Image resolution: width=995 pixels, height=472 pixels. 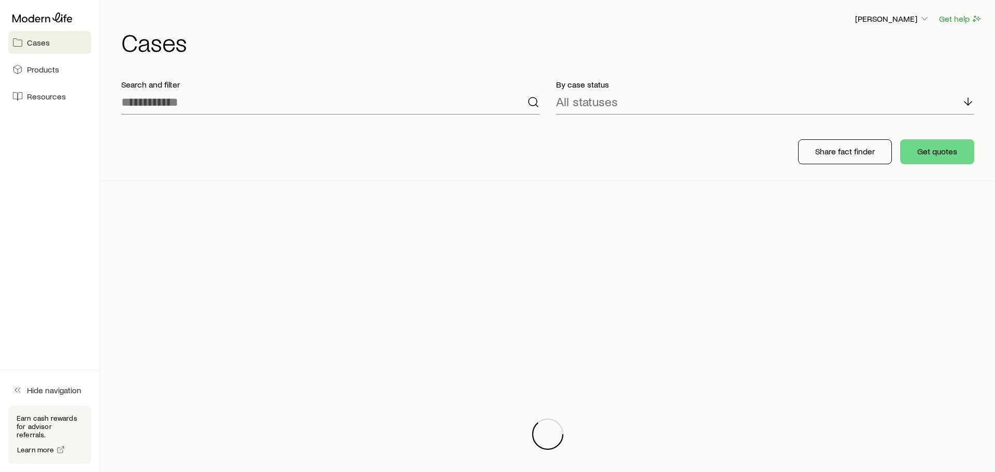 What do you see at coordinates (36, 450) in the screenshot?
I see `span: Learn more` at bounding box center [36, 450].